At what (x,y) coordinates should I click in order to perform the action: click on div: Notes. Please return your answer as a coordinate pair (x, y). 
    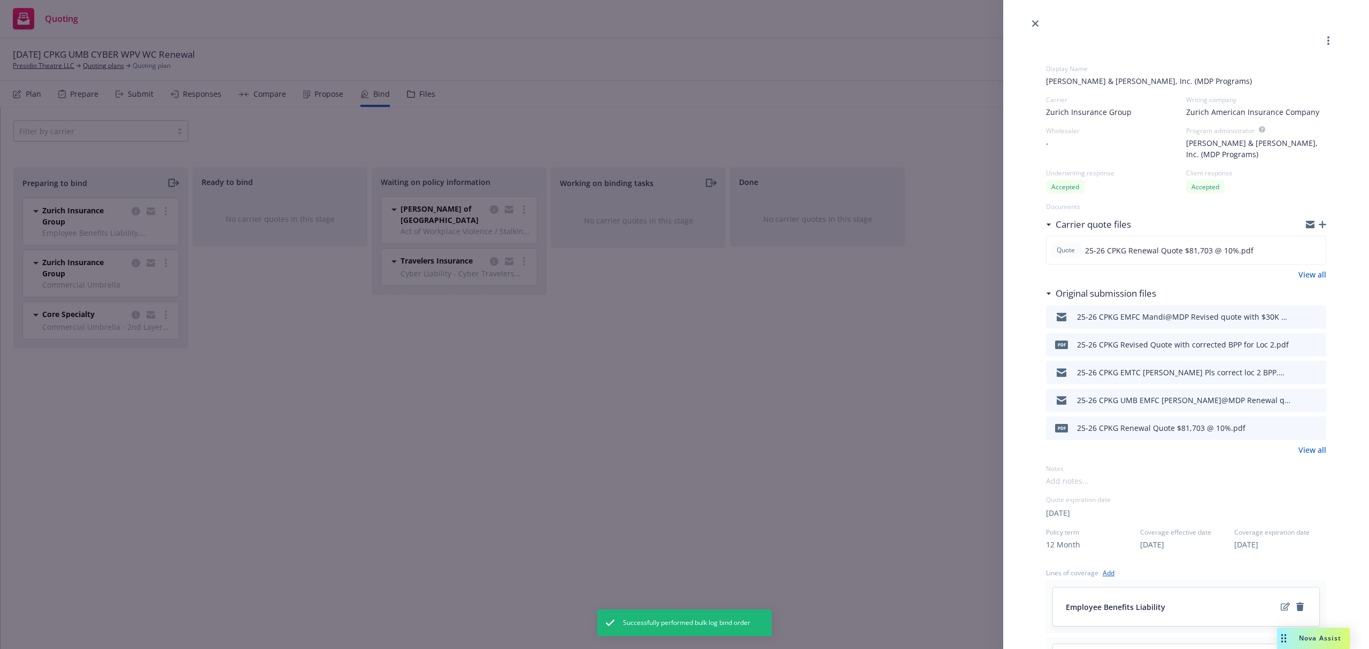
    Looking at the image, I should click on (1186, 468).